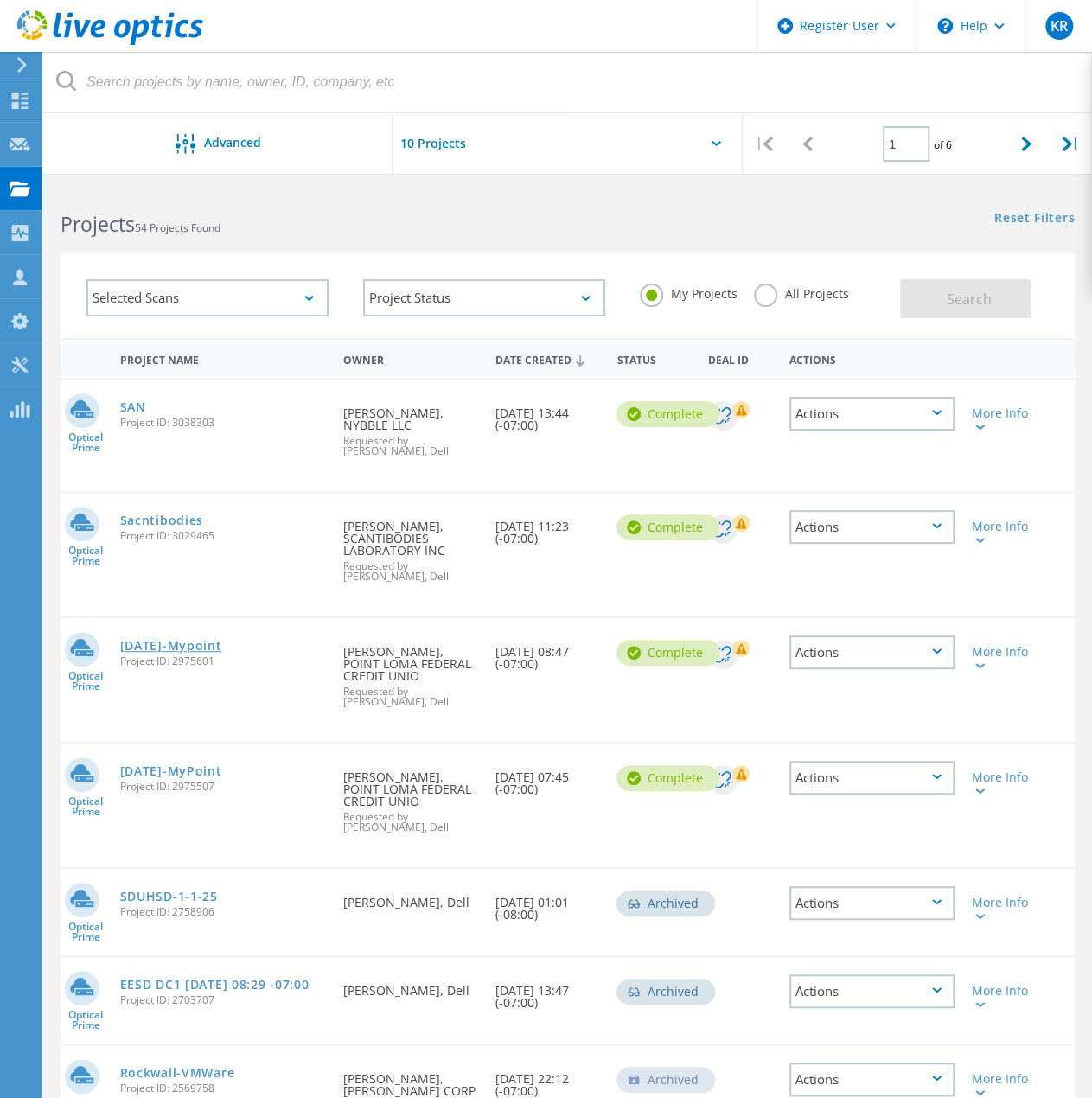  What do you see at coordinates (110, 42) in the screenshot?
I see `a: Live Optics Dashboard` at bounding box center [110, 42].